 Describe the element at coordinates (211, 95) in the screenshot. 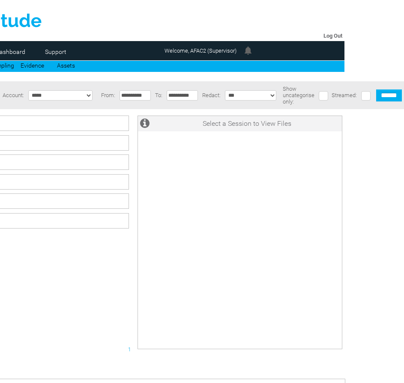

I see `td: Redact:` at that location.